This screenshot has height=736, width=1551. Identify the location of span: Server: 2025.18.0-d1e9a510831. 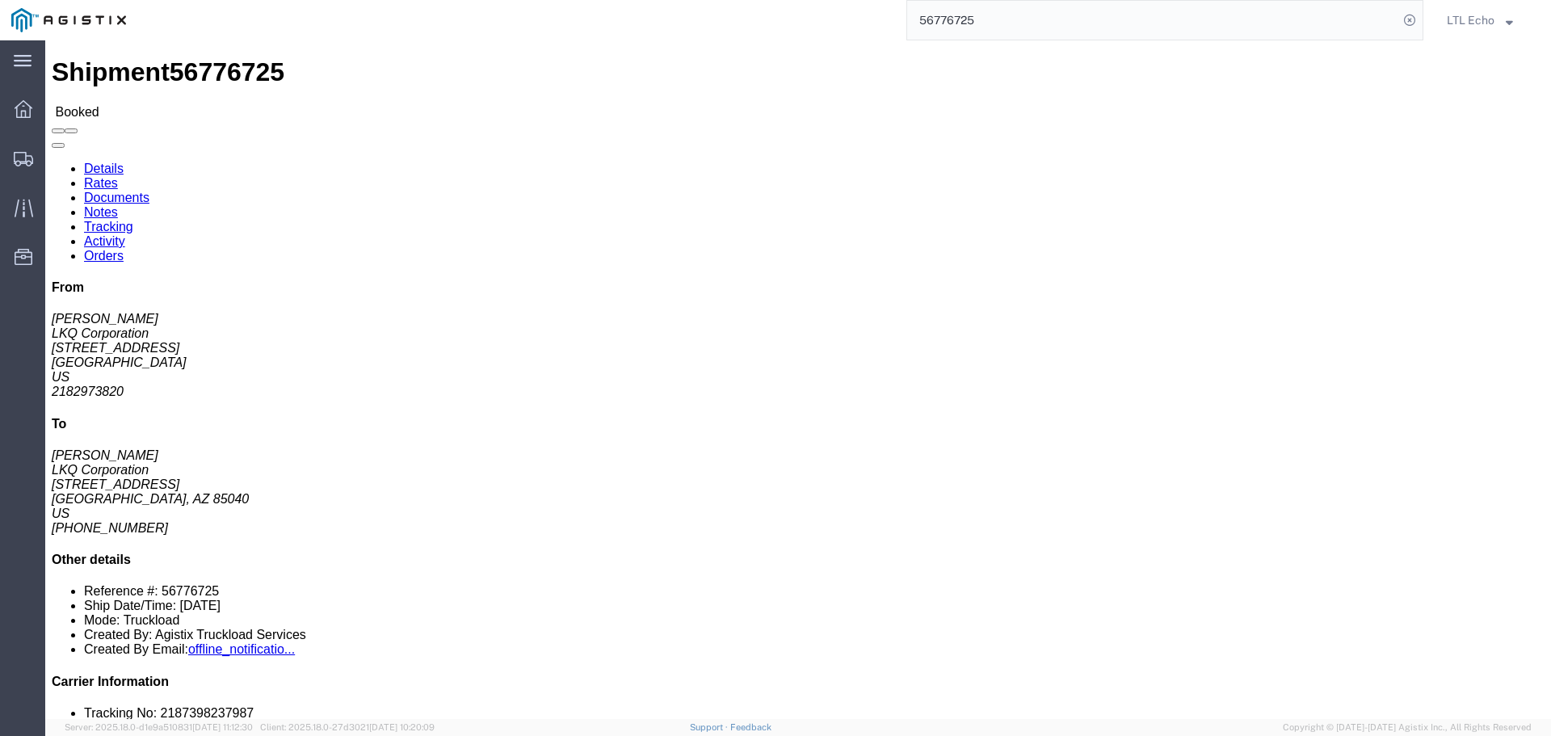
(158, 727).